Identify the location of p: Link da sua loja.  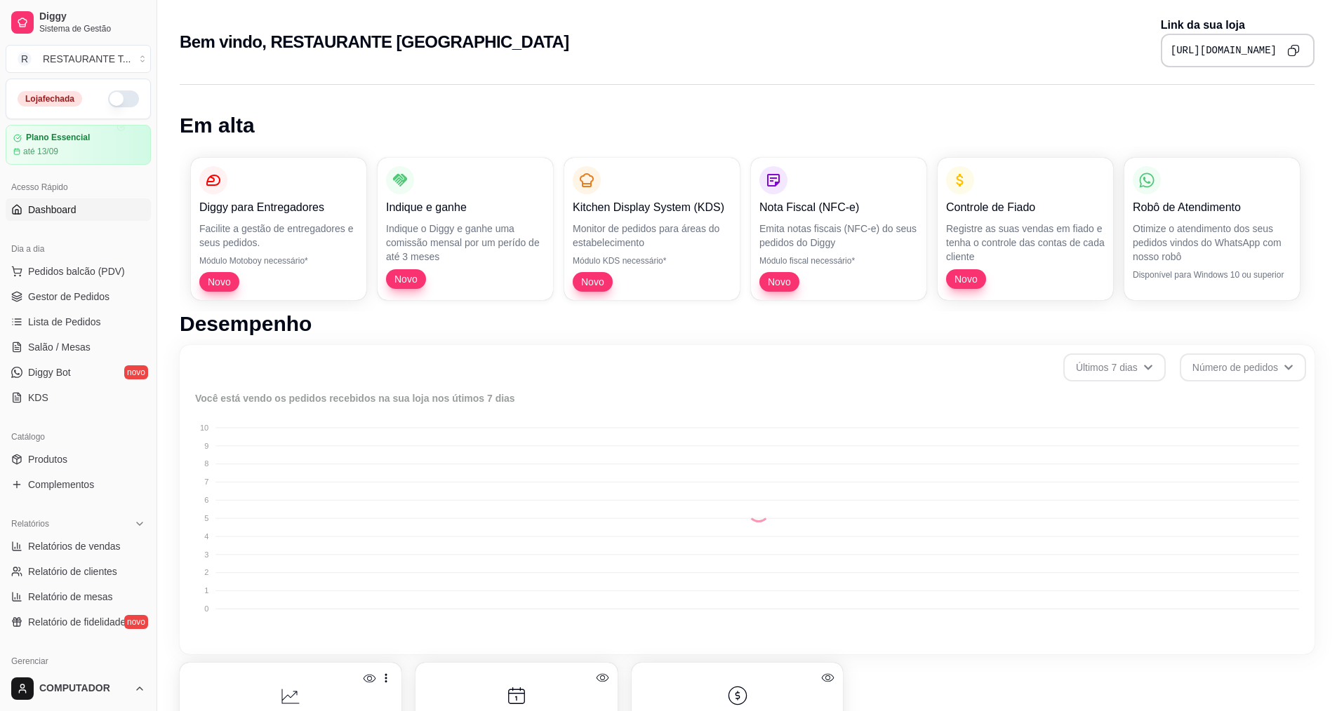
(1237, 25).